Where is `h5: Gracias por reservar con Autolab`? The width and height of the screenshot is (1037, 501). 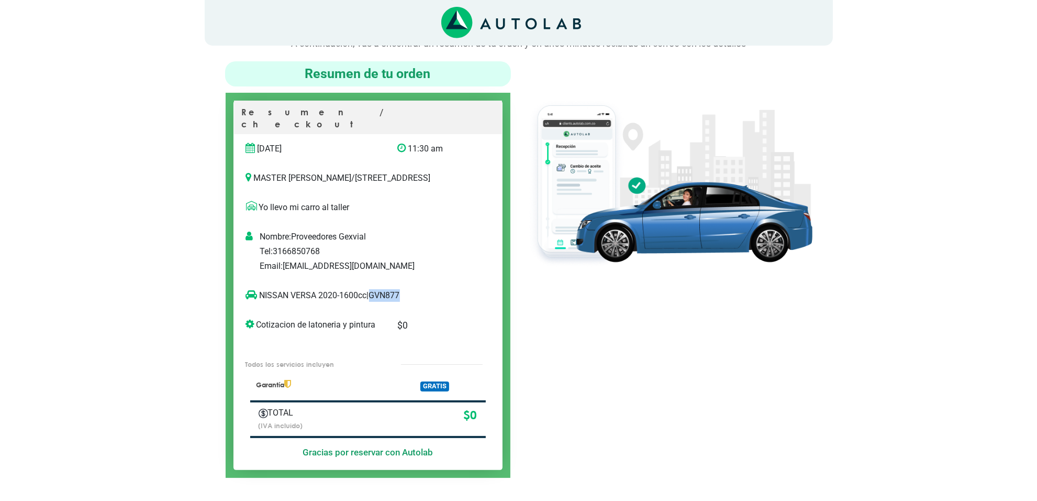 h5: Gracias por reservar con Autolab is located at coordinates (368, 452).